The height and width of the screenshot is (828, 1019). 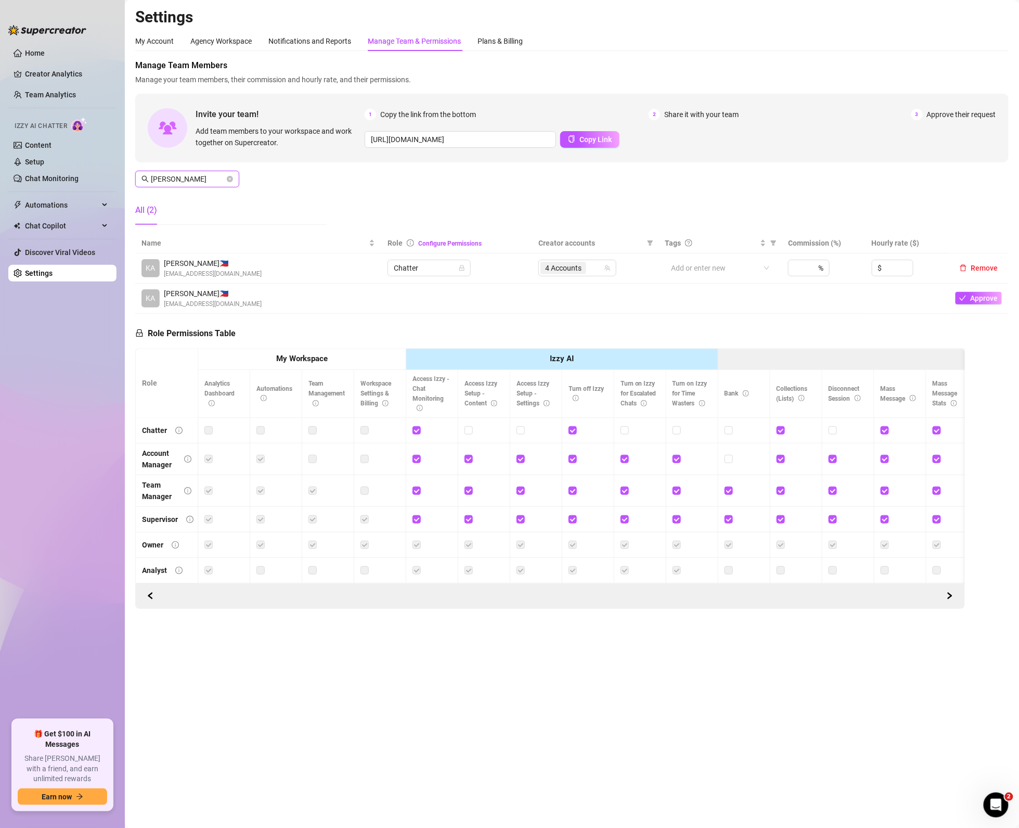 I want to click on a: Chat Monitoring, so click(x=52, y=178).